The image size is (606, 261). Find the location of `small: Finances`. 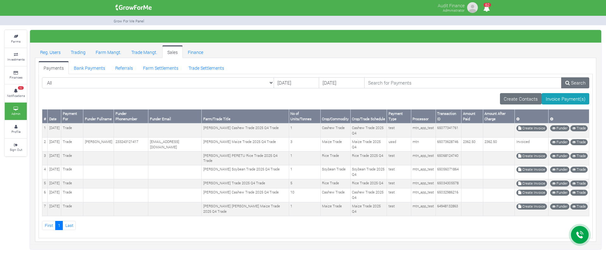

small: Finances is located at coordinates (16, 77).